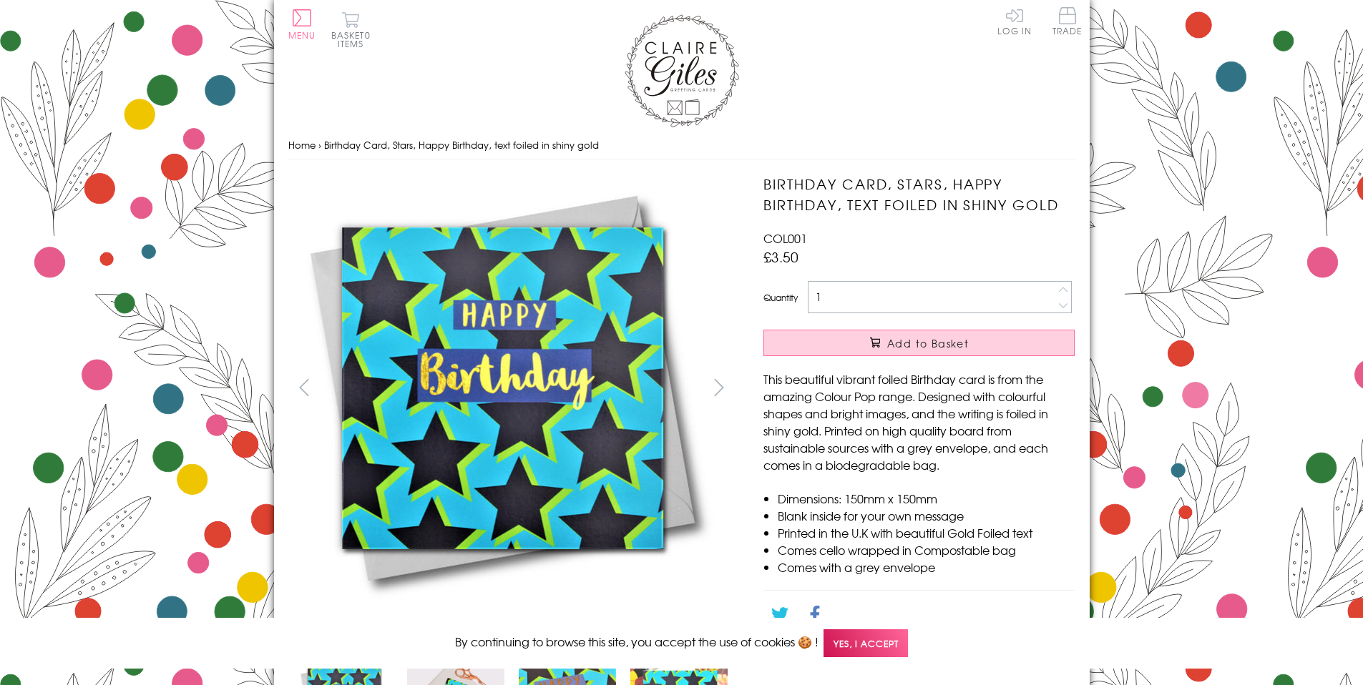 This screenshot has width=1363, height=685. Describe the element at coordinates (682, 71) in the screenshot. I see `img: Claire Giles Greetings Cards` at that location.